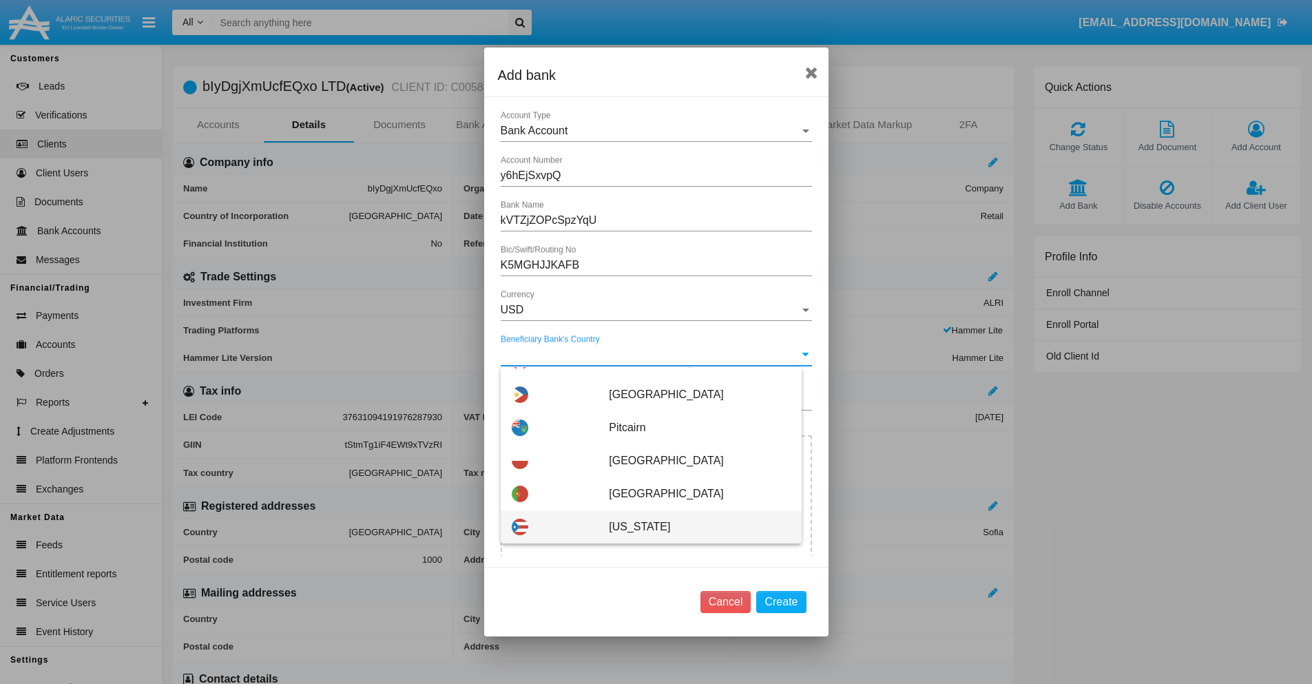 This screenshot has width=1312, height=684. What do you see at coordinates (726, 602) in the screenshot?
I see `button: Cancel` at bounding box center [726, 602].